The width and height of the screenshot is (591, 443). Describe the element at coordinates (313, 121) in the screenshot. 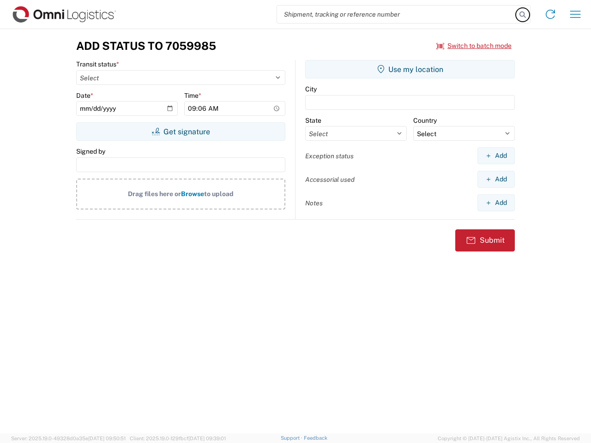

I see `label: State` at that location.